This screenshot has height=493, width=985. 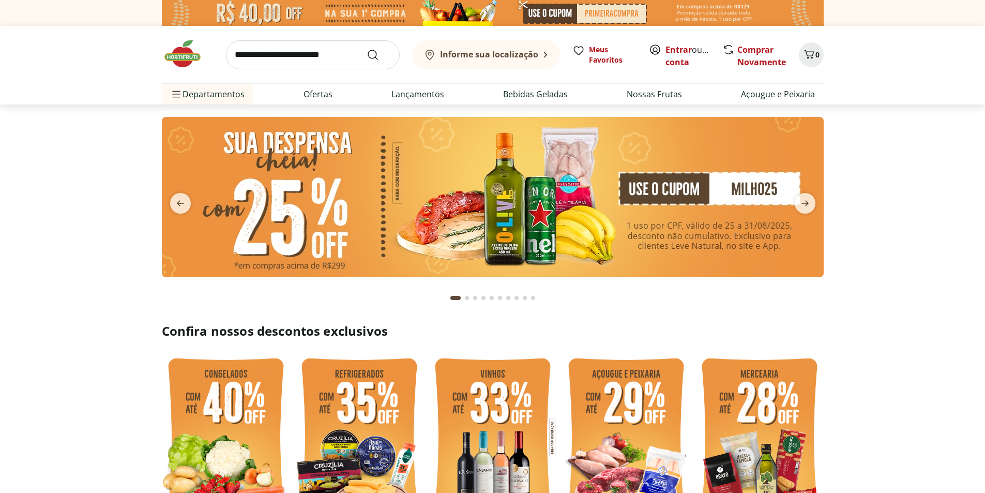 What do you see at coordinates (508, 298) in the screenshot?
I see `button: Go to page 7 from fs-carousel` at bounding box center [508, 298].